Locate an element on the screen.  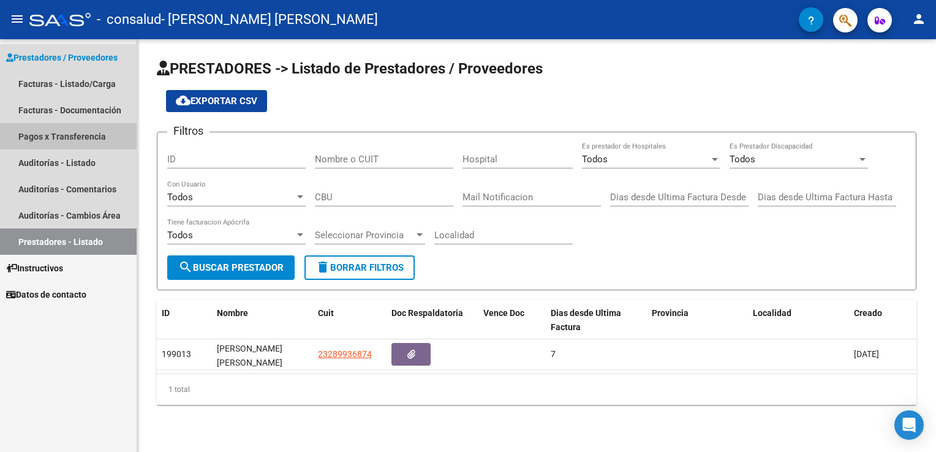
button: Exportar CSV is located at coordinates (216, 101).